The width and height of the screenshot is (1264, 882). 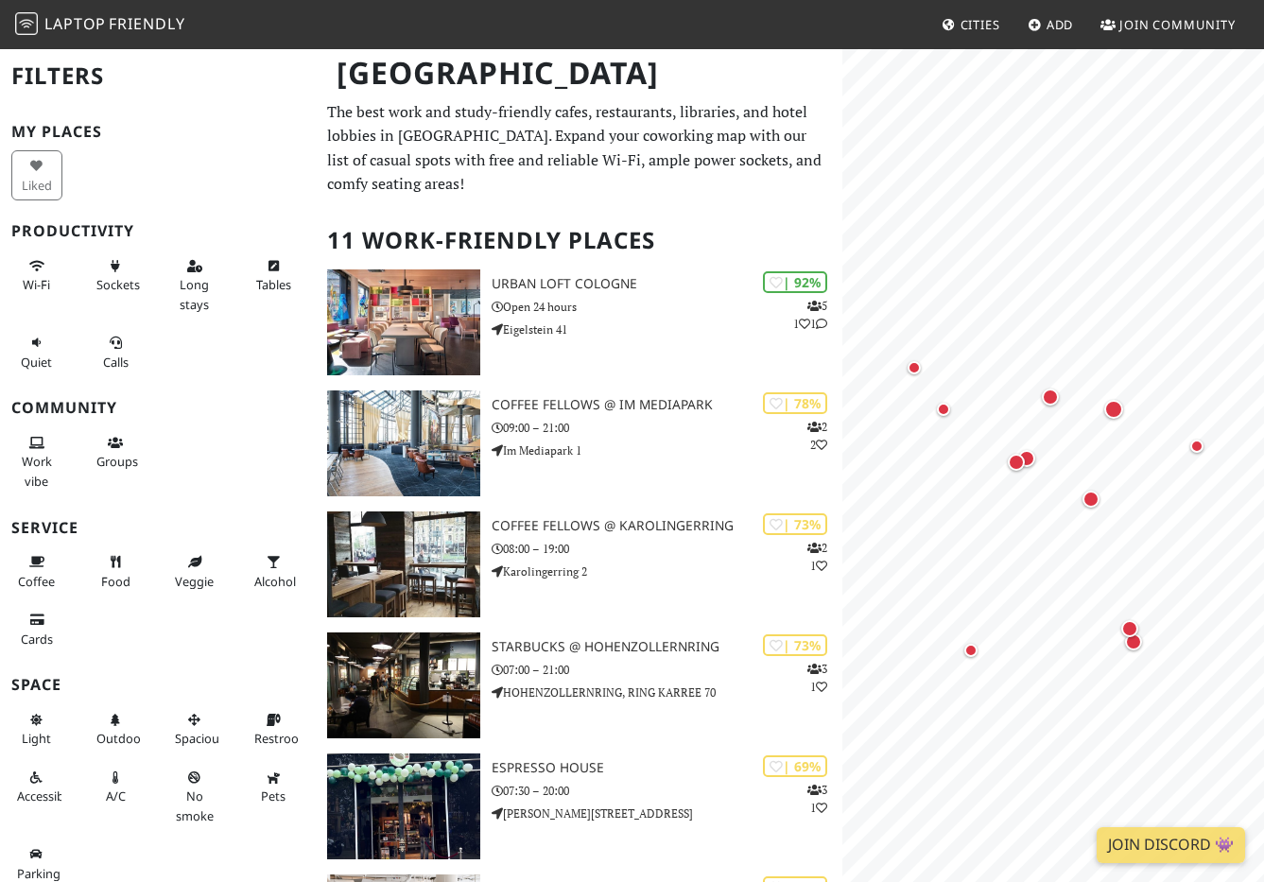 What do you see at coordinates (1051, 25) in the screenshot?
I see `a: Add` at bounding box center [1051, 25].